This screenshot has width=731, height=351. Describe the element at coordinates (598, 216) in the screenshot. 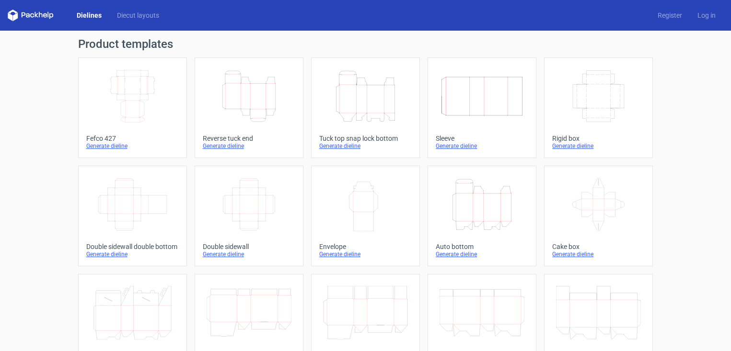

I see `a: Cake boxGenerate dieline` at that location.